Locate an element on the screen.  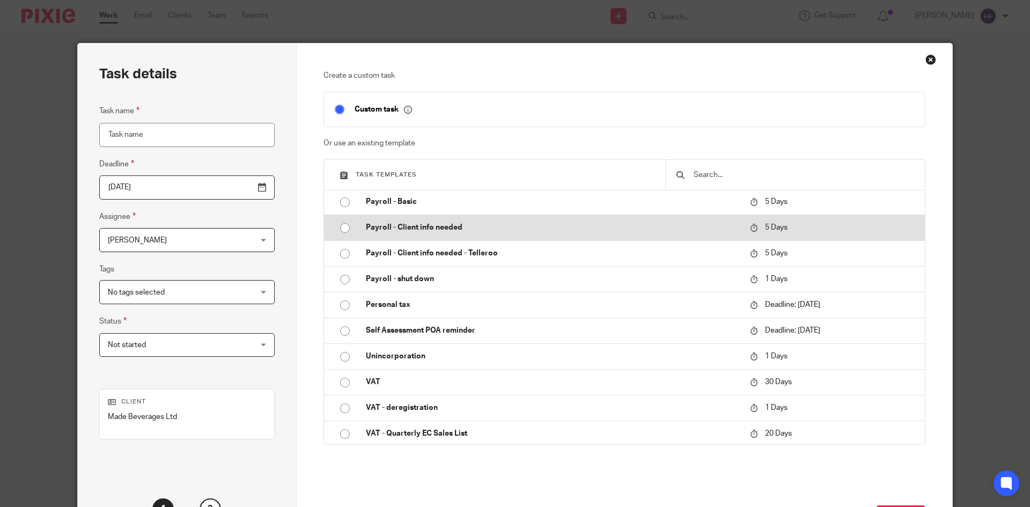
label: Deadline is located at coordinates (116, 164).